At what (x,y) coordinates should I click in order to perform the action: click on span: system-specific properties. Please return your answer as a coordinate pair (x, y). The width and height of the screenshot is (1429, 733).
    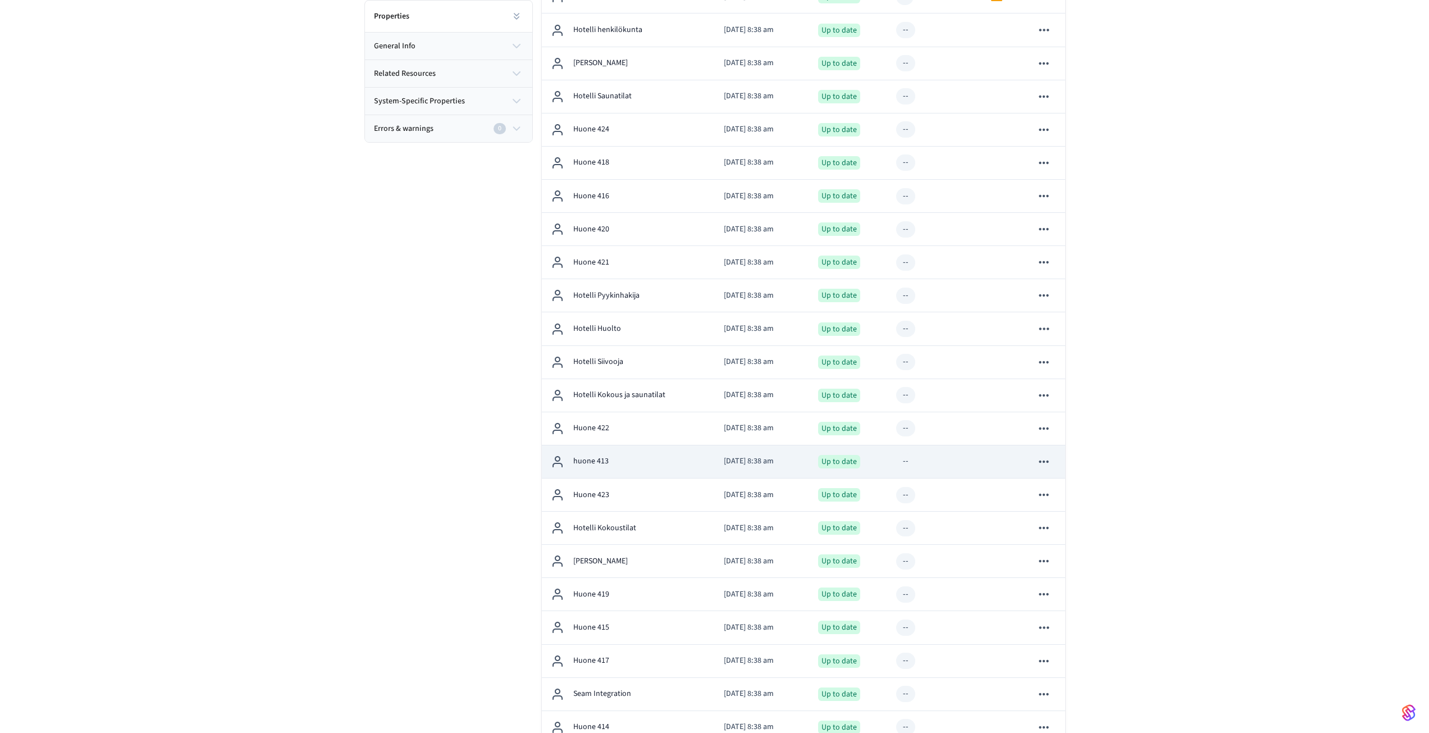
    Looking at the image, I should click on (419, 101).